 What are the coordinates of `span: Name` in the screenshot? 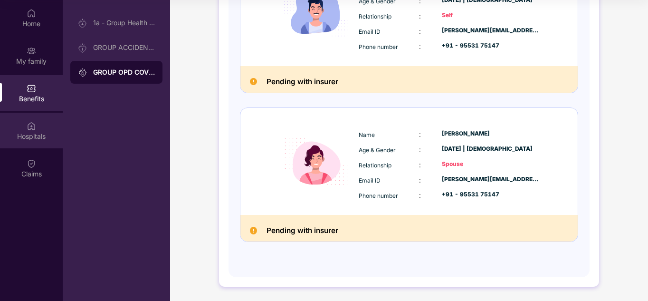 It's located at (367, 134).